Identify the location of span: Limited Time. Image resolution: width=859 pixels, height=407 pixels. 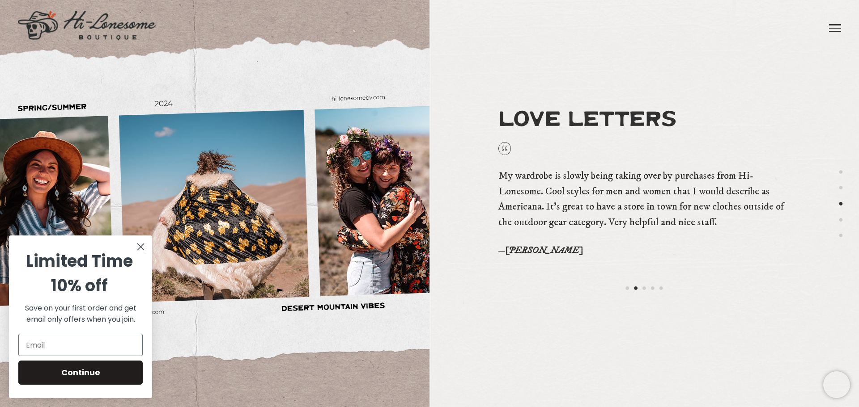
(79, 261).